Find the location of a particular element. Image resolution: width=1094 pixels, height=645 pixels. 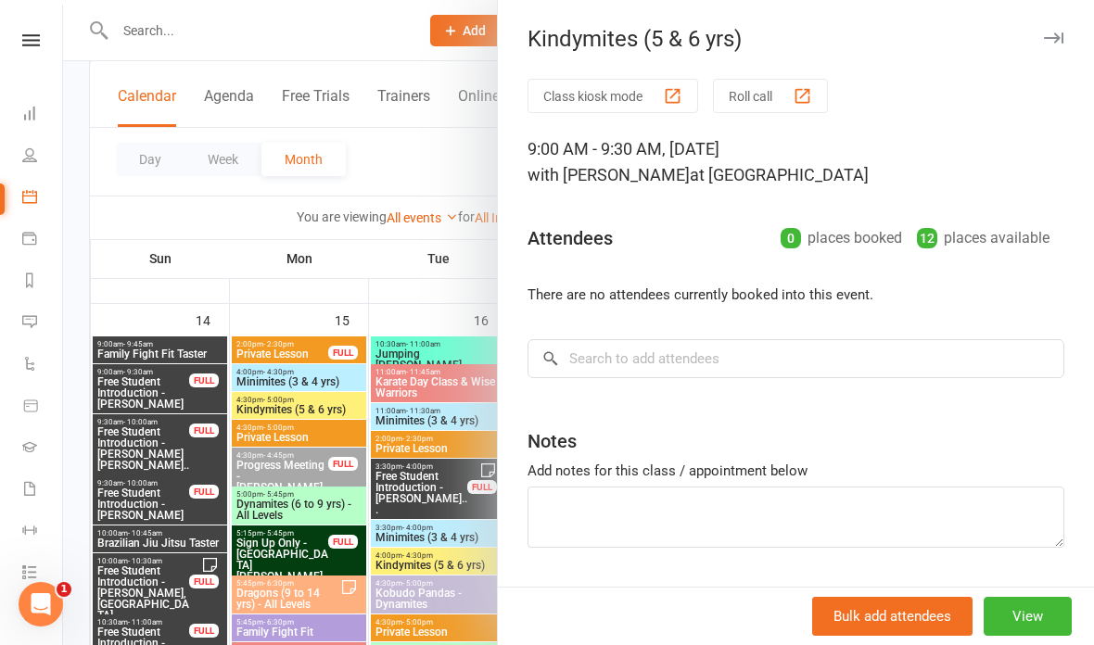

li: There are no attendees currently booked into this event. is located at coordinates (795, 295).